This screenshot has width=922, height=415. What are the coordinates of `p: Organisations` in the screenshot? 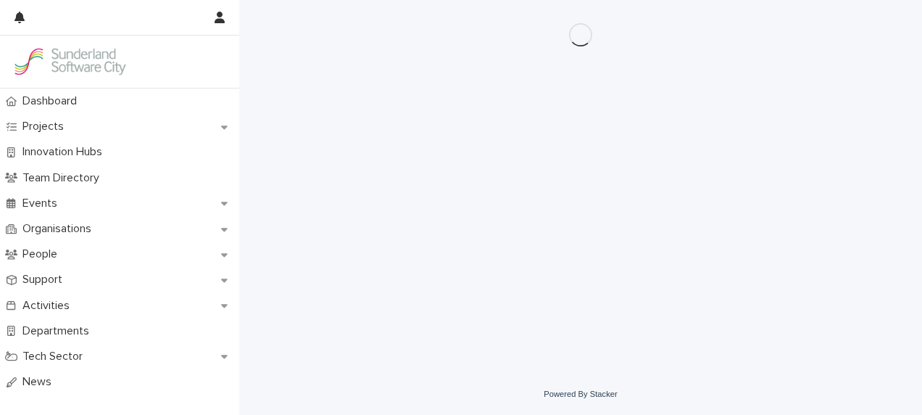 It's located at (59, 228).